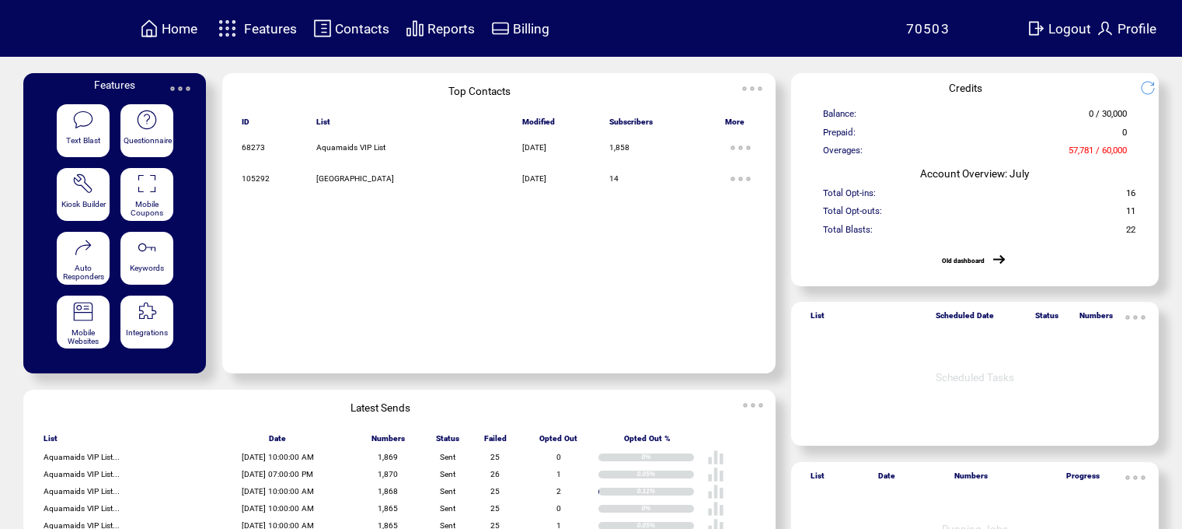 The height and width of the screenshot is (529, 1182). Describe the element at coordinates (1059, 28) in the screenshot. I see `a: Logout` at that location.